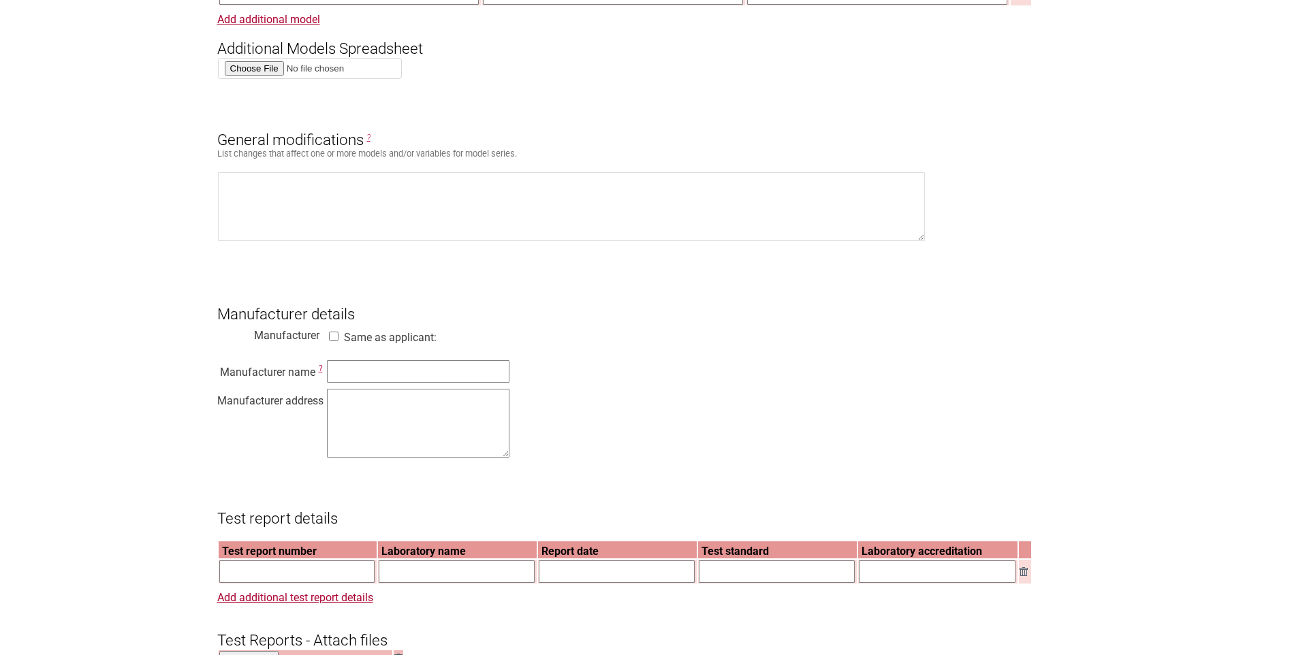  Describe the element at coordinates (646, 128) in the screenshot. I see `h3: General modifications` at that location.